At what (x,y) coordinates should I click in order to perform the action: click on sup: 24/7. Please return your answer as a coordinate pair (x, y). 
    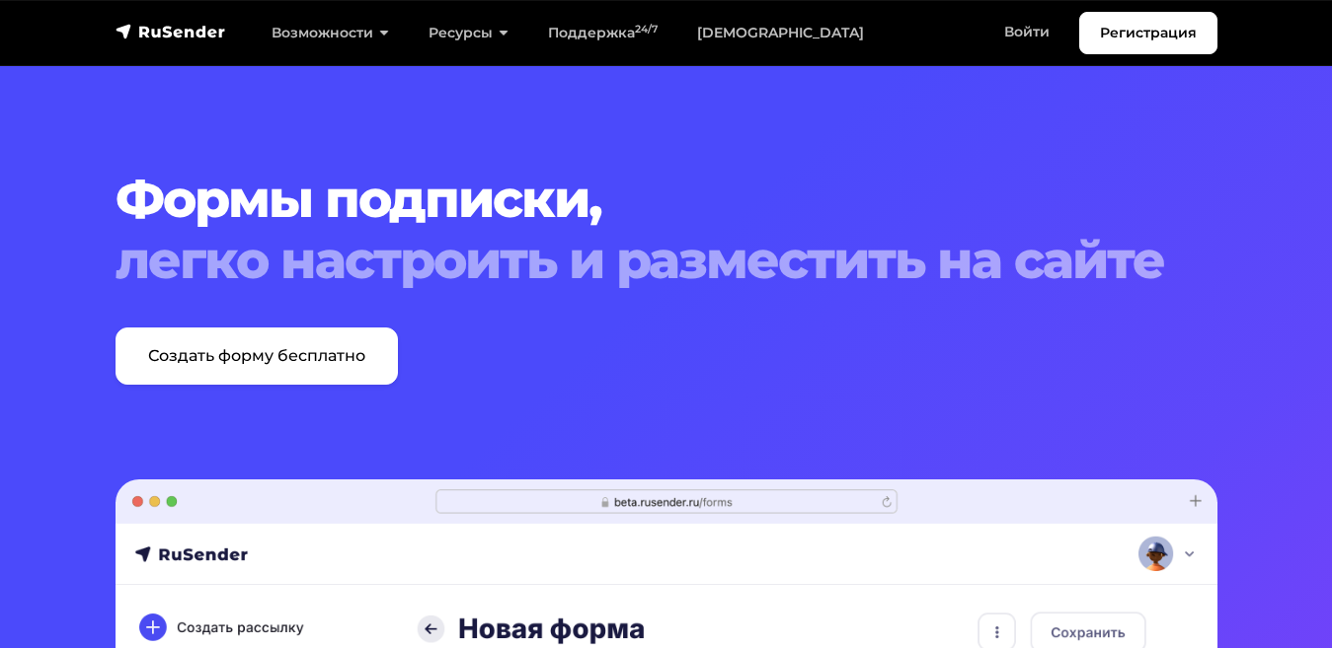
    Looking at the image, I should click on (646, 29).